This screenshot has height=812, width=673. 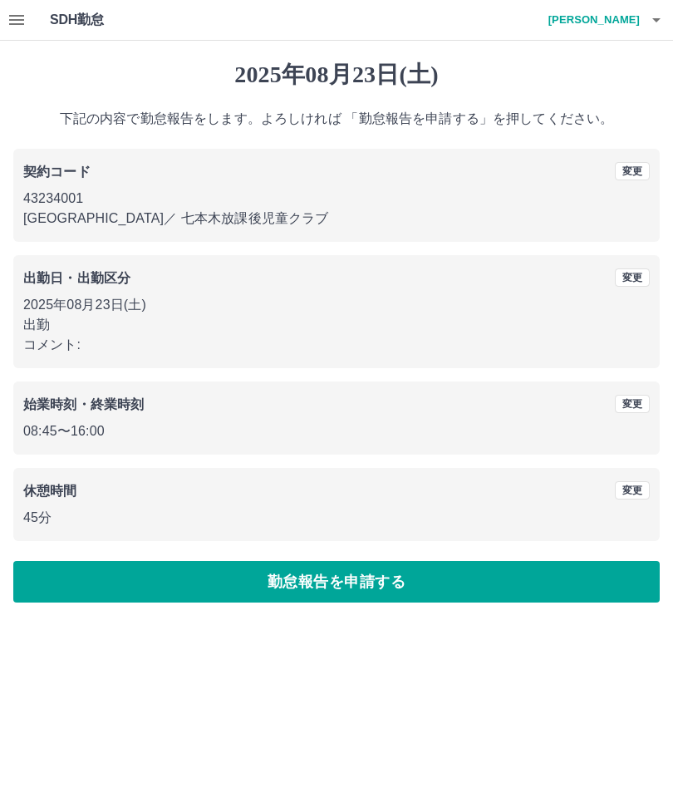 What do you see at coordinates (337, 119) in the screenshot?
I see `p: 下記の内容で勤怠報告をします。よろしければ 「勤怠報告を申請する」を押してください。` at bounding box center [337, 119].